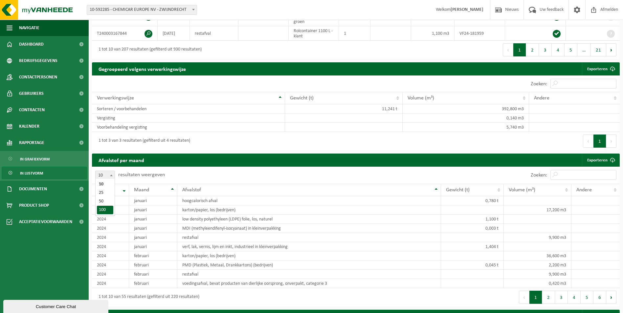  I want to click on td: 0,003 t, so click(473, 229).